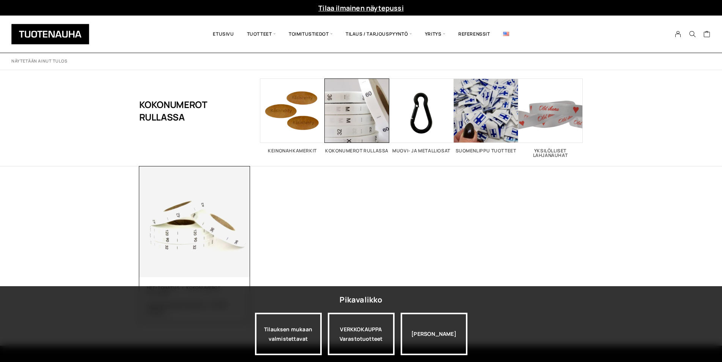 The width and height of the screenshot is (722, 362). I want to click on a: Referenssit, so click(474, 34).